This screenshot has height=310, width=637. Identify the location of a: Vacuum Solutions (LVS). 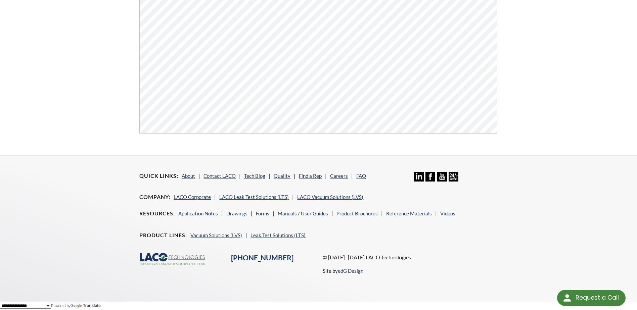
(216, 235).